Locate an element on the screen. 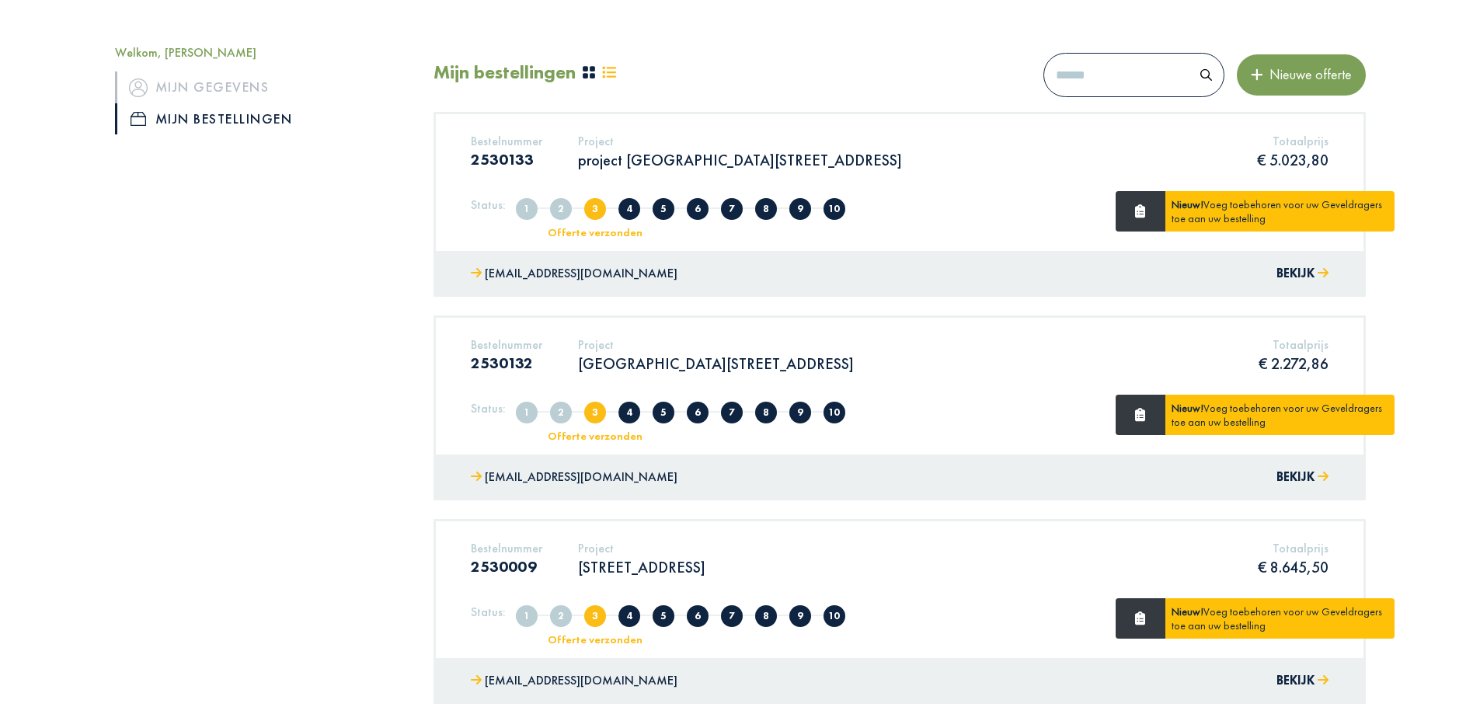 The height and width of the screenshot is (714, 1480). h3: 2530009 is located at coordinates (507, 566).